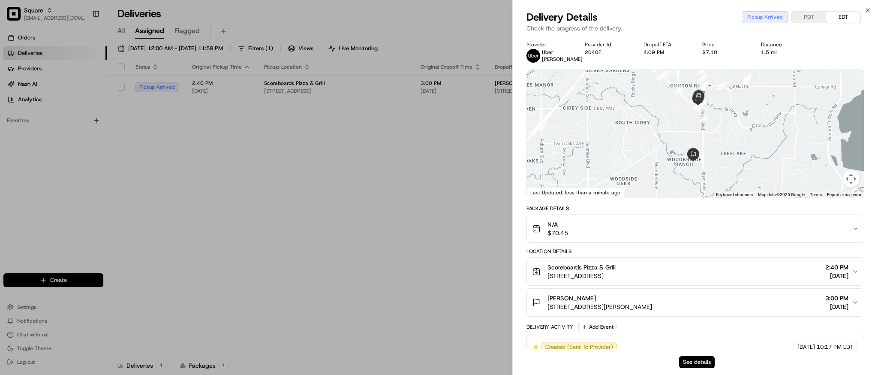  I want to click on div: 20, so click(721, 85).